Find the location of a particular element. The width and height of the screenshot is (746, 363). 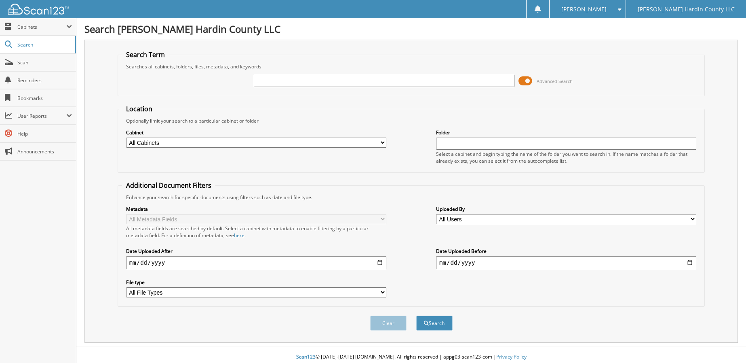

span: Cabinets is located at coordinates (42, 27).